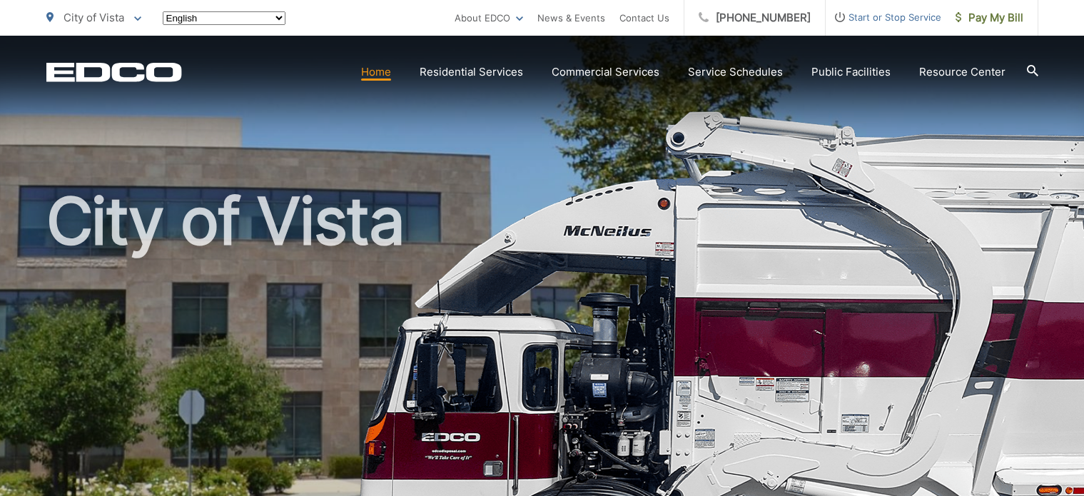  What do you see at coordinates (93, 17) in the screenshot?
I see `span: City of Vista` at bounding box center [93, 17].